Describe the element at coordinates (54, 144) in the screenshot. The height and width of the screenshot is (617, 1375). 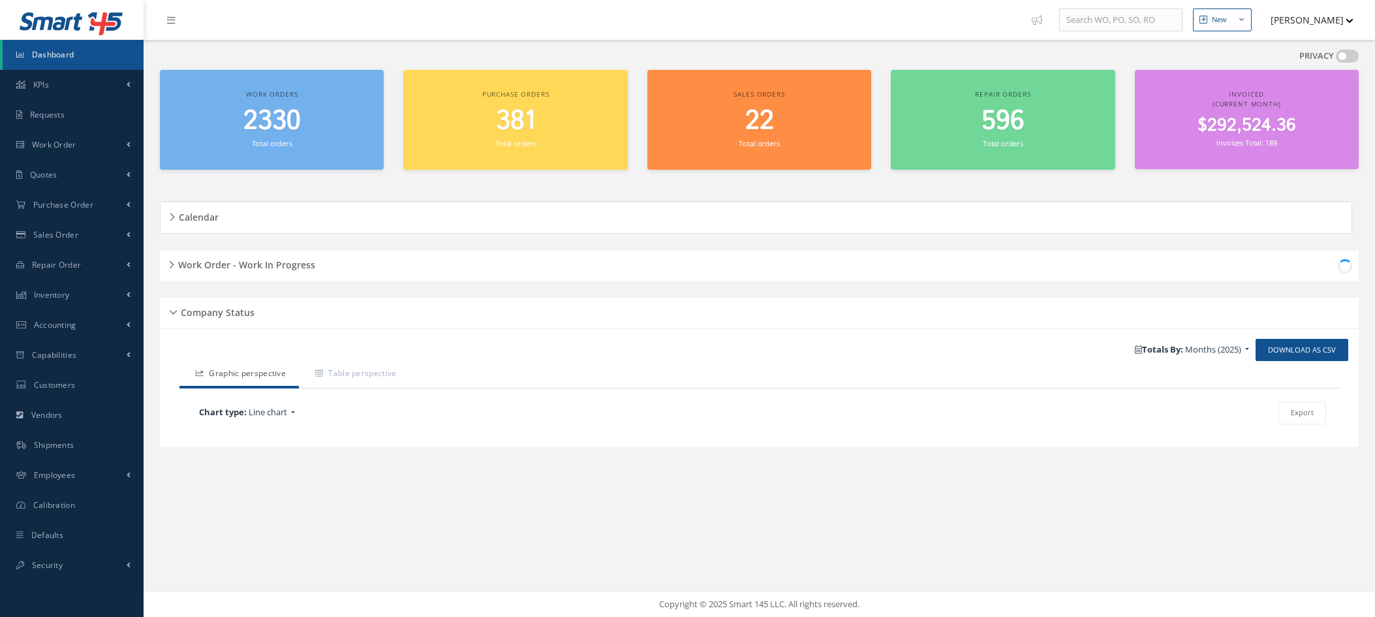
I see `span: Work Order` at that location.